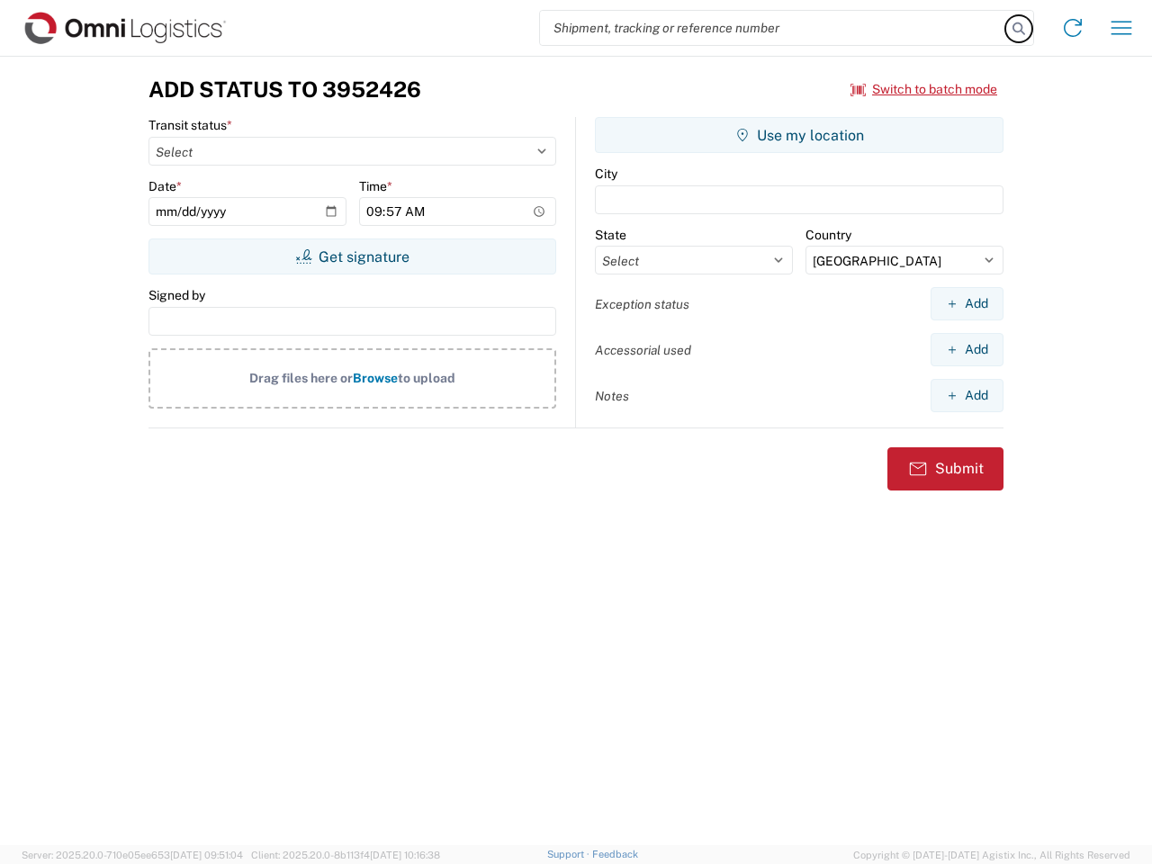  Describe the element at coordinates (176, 295) in the screenshot. I see `label: Signed by` at that location.